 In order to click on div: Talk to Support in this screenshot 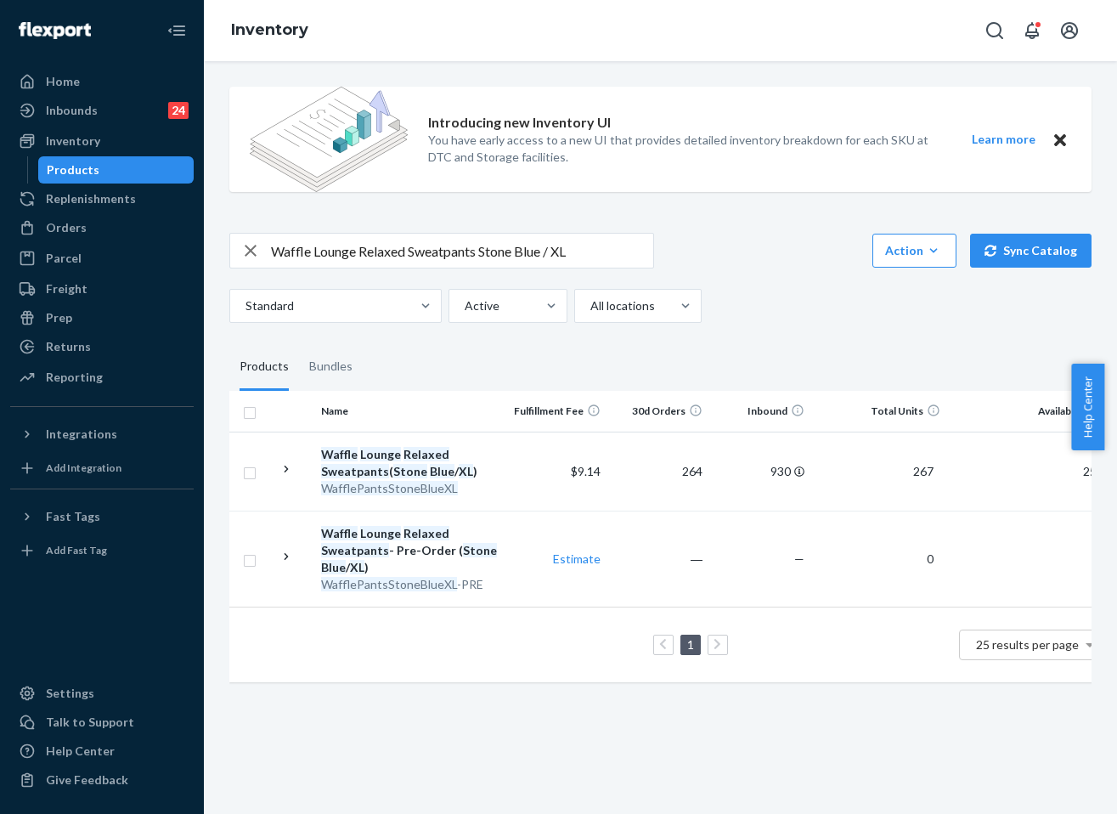, I will do `click(90, 722)`.